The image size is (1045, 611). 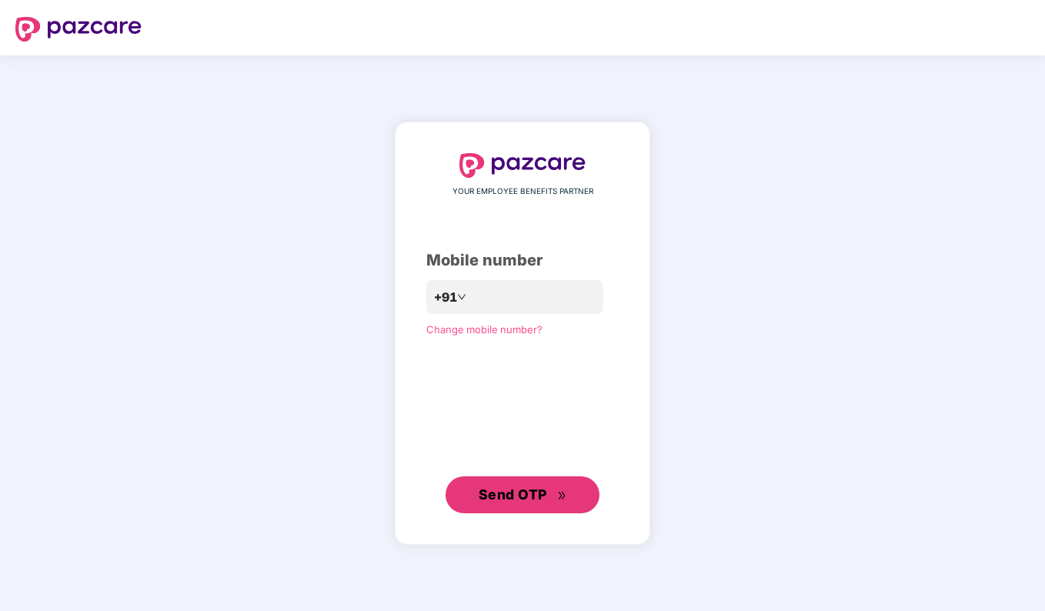 What do you see at coordinates (512, 494) in the screenshot?
I see `span: Send OTP` at bounding box center [512, 494].